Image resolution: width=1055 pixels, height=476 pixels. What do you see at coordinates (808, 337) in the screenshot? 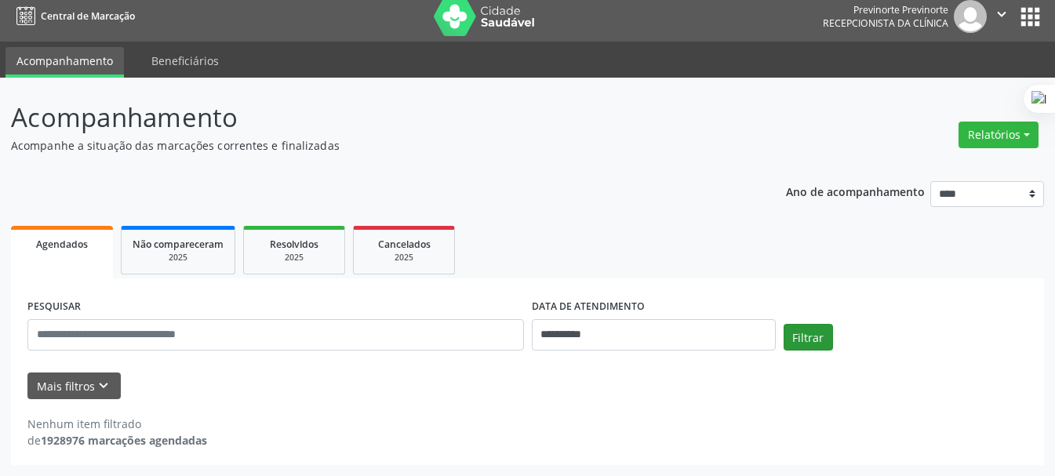
I see `button: Filtrar` at bounding box center [808, 337].